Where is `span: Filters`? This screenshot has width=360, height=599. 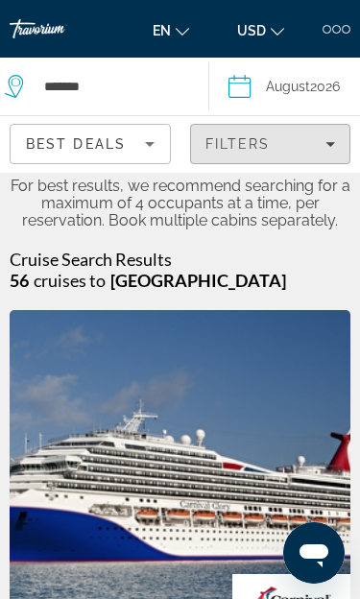
span: Filters is located at coordinates (238, 144).